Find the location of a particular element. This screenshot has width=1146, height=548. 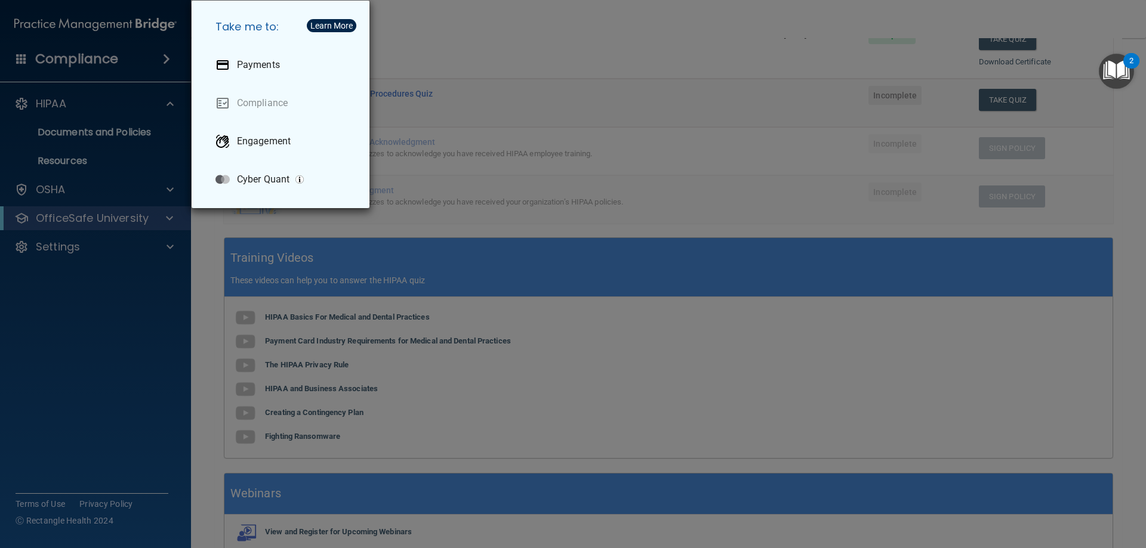

button: Open Resource Center, 2 new notifications is located at coordinates (1116, 71).